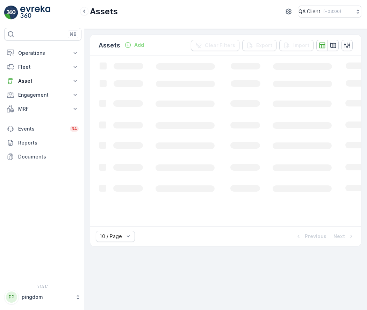 The image size is (367, 310). I want to click on p: ⌘B, so click(73, 34).